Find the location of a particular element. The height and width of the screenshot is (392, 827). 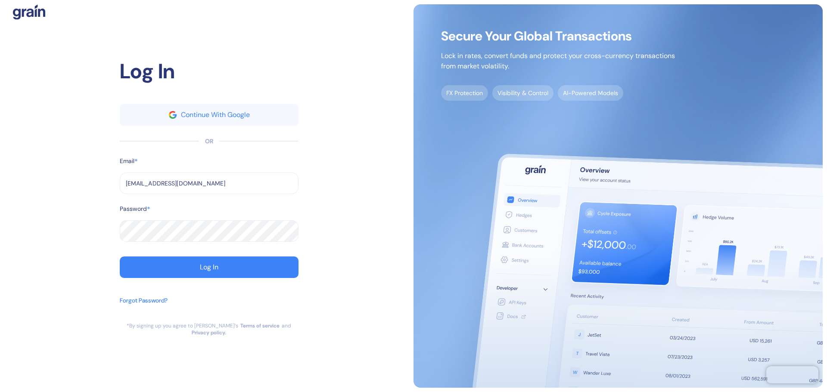

span: Visibility & Control is located at coordinates (523, 93).